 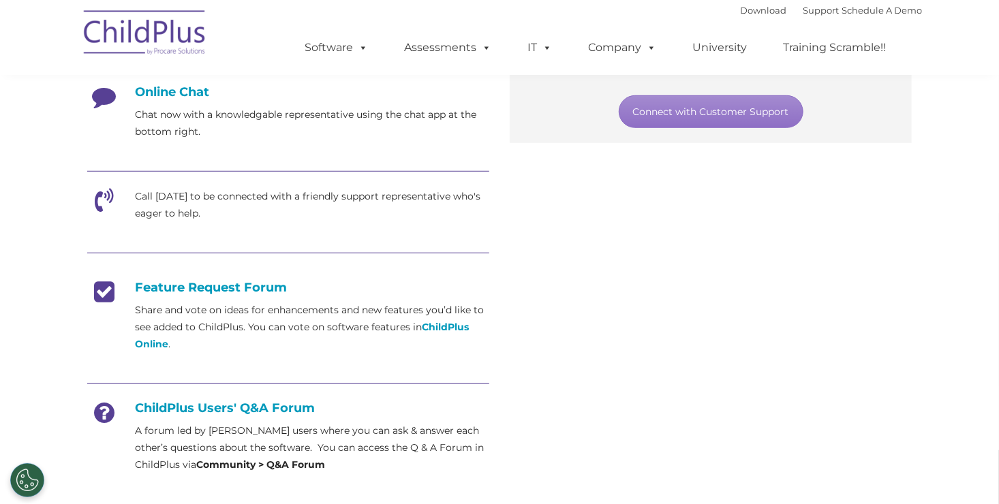 I want to click on a: Support, so click(x=820, y=10).